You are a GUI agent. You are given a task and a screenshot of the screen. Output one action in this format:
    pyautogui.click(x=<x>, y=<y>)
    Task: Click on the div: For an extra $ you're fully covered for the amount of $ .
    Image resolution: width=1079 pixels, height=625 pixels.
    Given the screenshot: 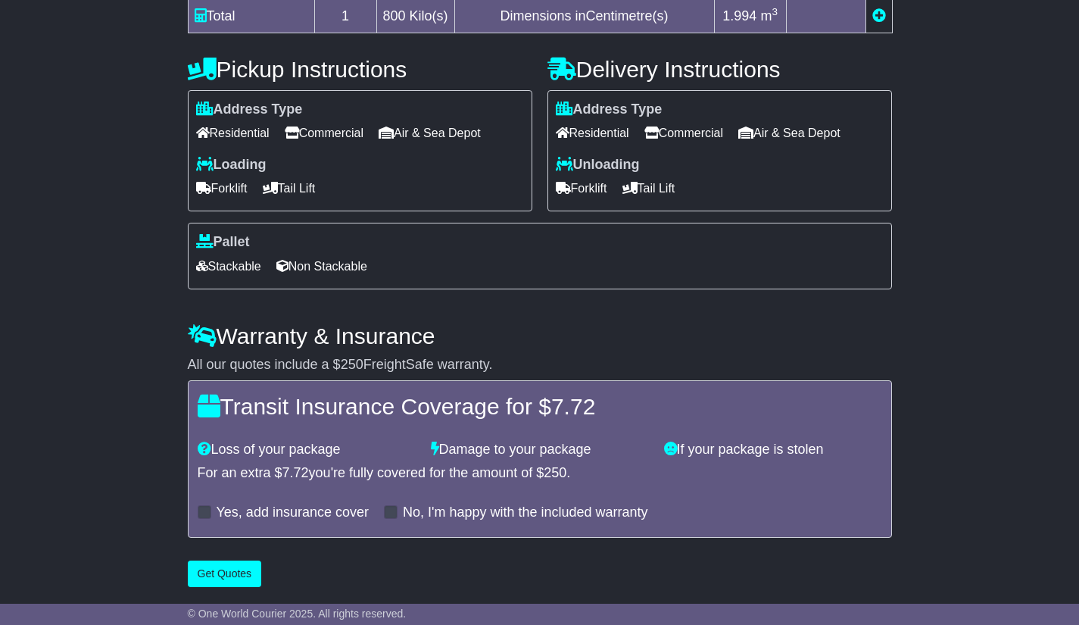 What is the action you would take?
    pyautogui.click(x=540, y=473)
    